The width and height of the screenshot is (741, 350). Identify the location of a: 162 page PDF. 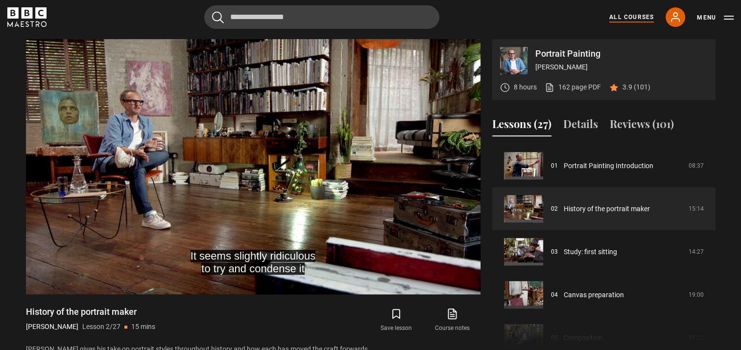
(572, 87).